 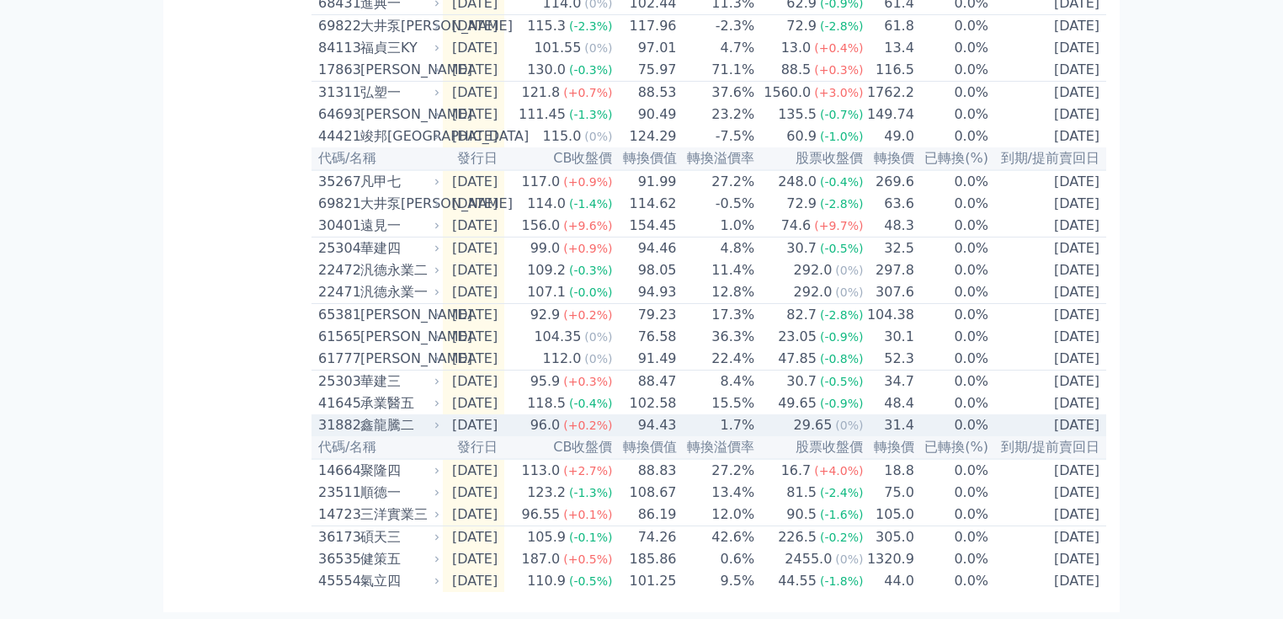 I want to click on td: 12.0%, so click(x=716, y=514).